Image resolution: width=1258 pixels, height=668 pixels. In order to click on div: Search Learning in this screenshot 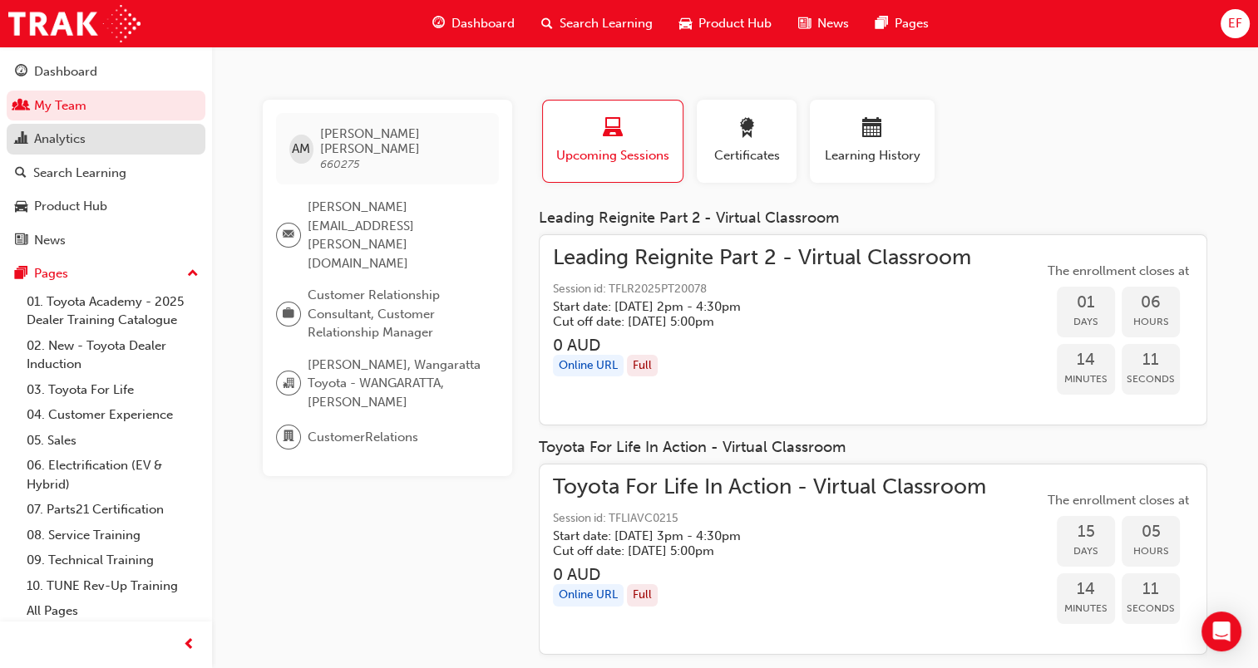, I will do `click(80, 173)`.